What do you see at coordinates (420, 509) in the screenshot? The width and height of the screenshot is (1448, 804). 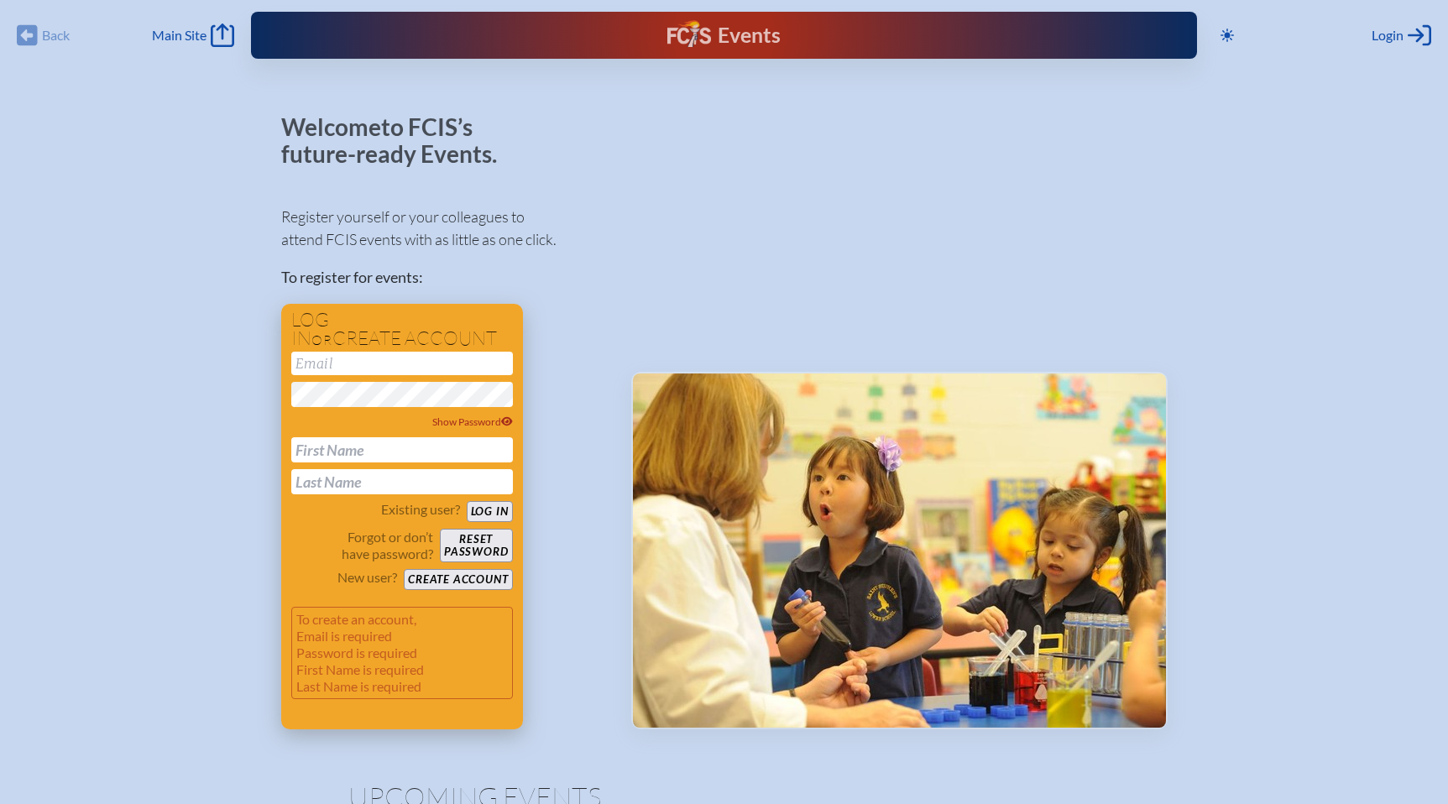 I see `p: Existing user?` at bounding box center [420, 509].